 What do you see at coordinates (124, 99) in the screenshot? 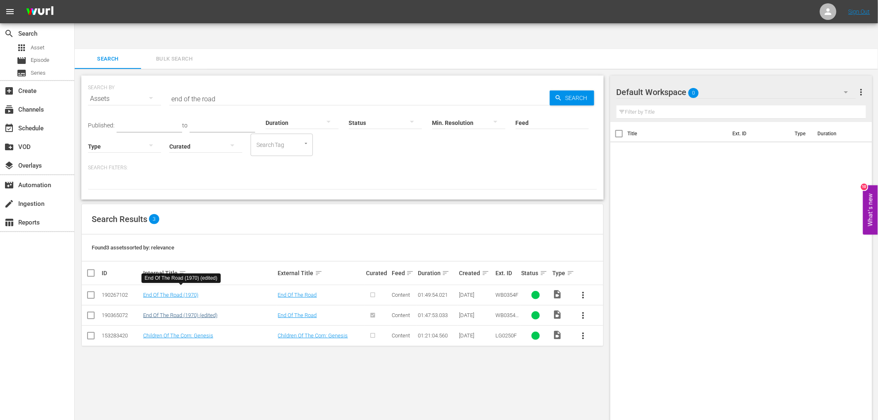
I see `div: Assets` at bounding box center [124, 99].